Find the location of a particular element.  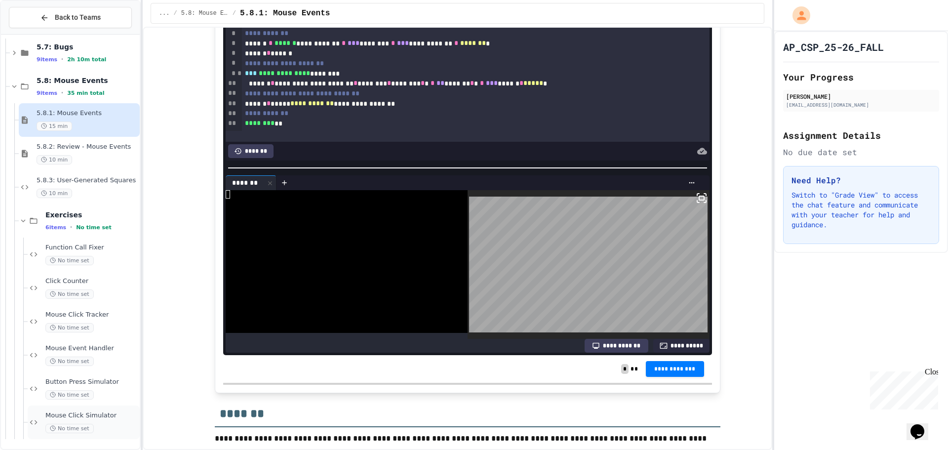

span: 5.7: Bugs is located at coordinates (87, 47).